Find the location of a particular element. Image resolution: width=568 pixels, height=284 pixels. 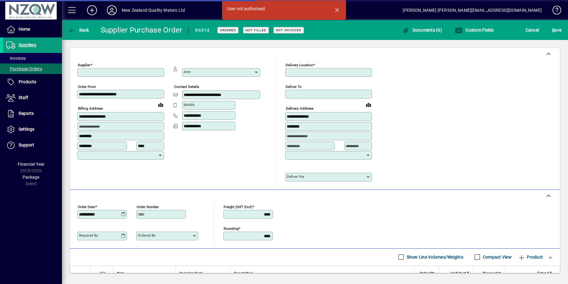

span: Custom Fields is located at coordinates (475, 30).